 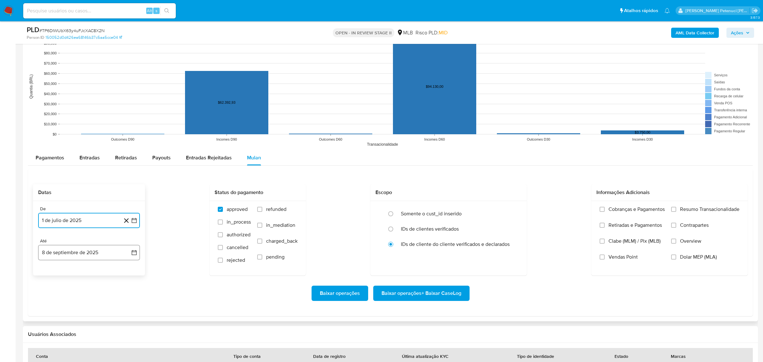 What do you see at coordinates (33, 30) in the screenshot?
I see `b: PLD` at bounding box center [33, 30].